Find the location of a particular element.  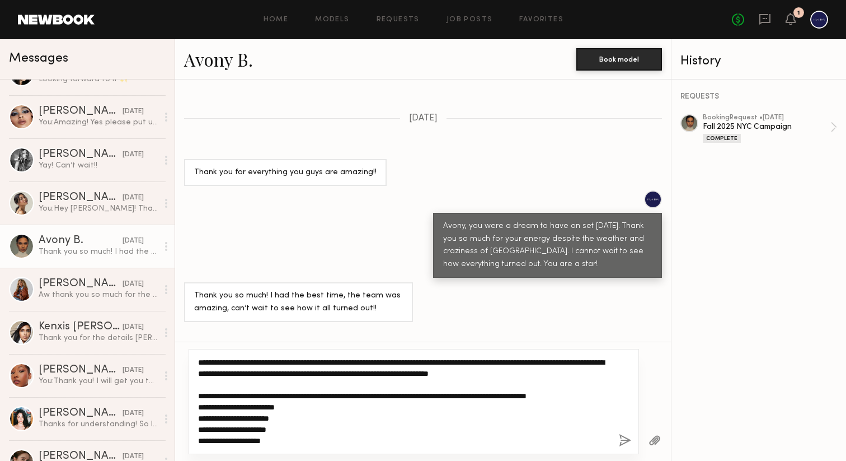

a: Book model is located at coordinates (619, 58).